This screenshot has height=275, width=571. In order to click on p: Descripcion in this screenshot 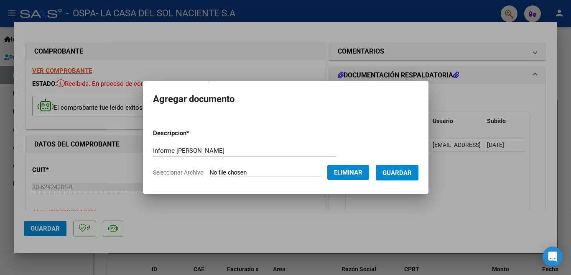, I will do `click(193, 133)`.